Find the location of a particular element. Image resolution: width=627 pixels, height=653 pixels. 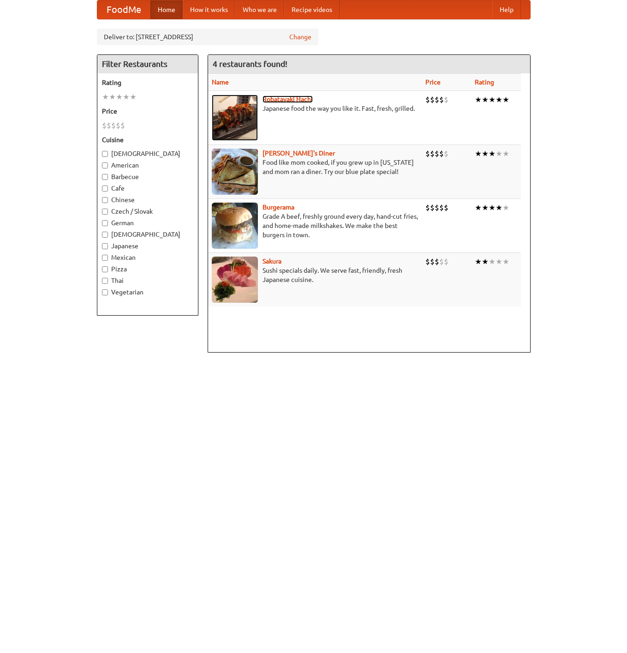

input: Cafe is located at coordinates (105, 188).